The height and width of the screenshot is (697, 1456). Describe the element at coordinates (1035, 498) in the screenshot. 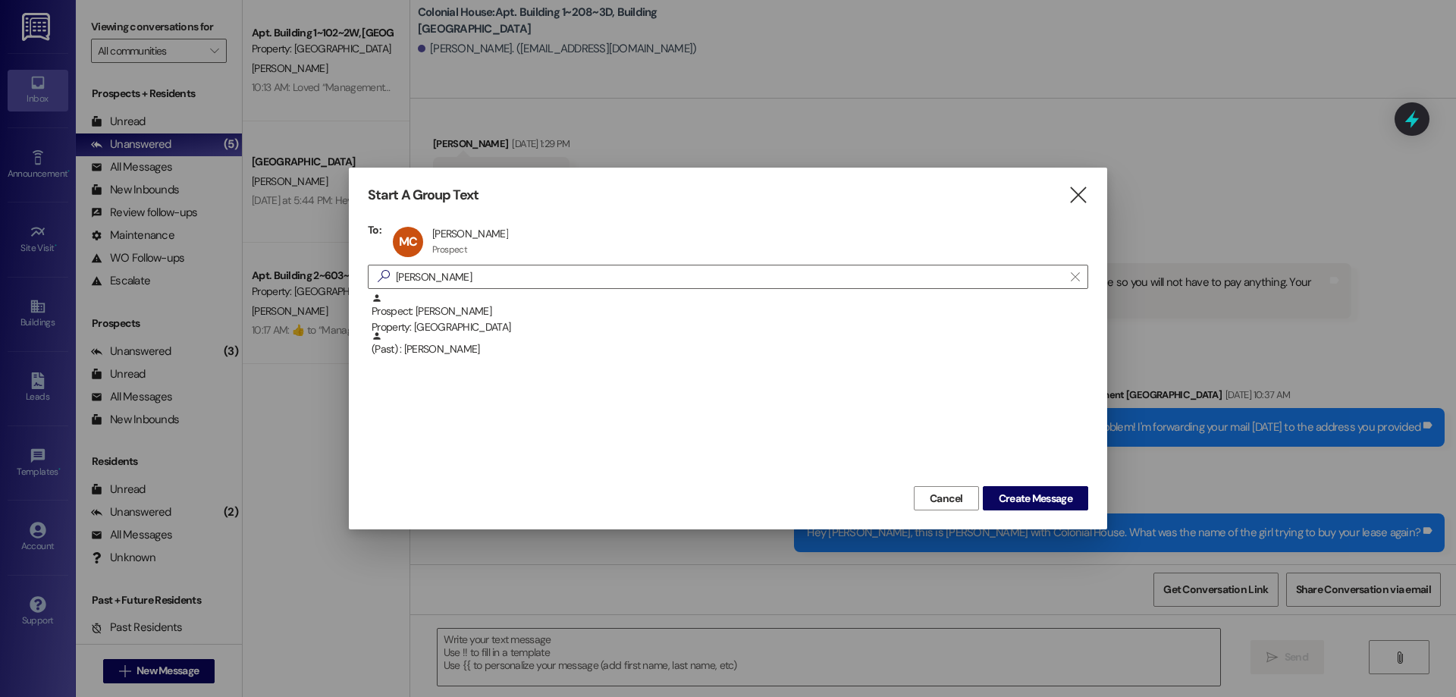

I see `button: Create Message` at that location.